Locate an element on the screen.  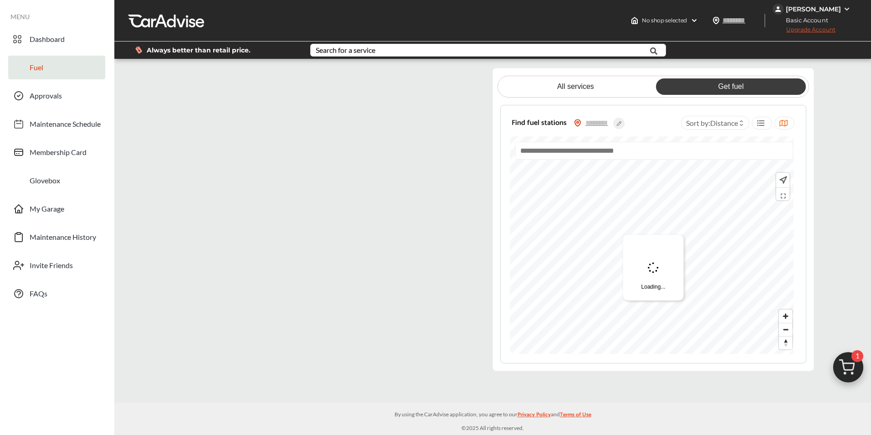
button: Zoom out is located at coordinates (786, 329).